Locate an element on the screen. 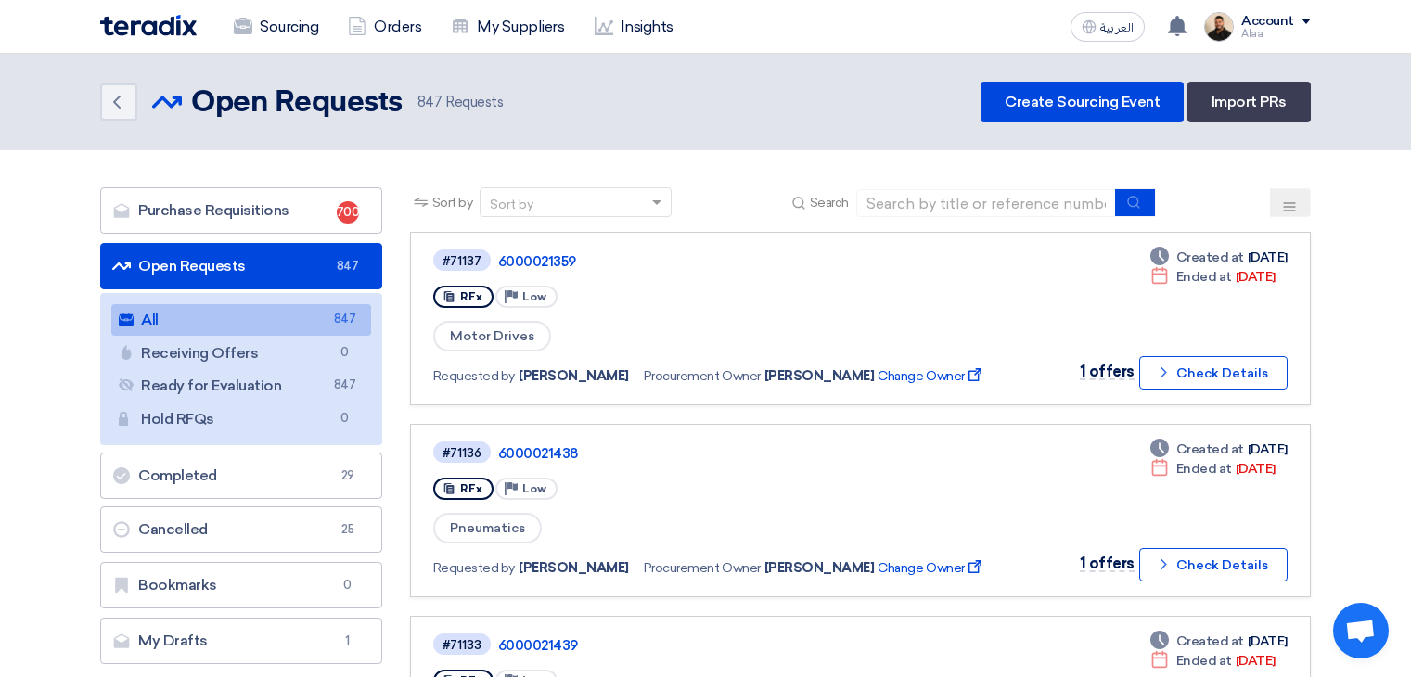 This screenshot has height=677, width=1411. a: Bookmarks0 is located at coordinates (241, 585).